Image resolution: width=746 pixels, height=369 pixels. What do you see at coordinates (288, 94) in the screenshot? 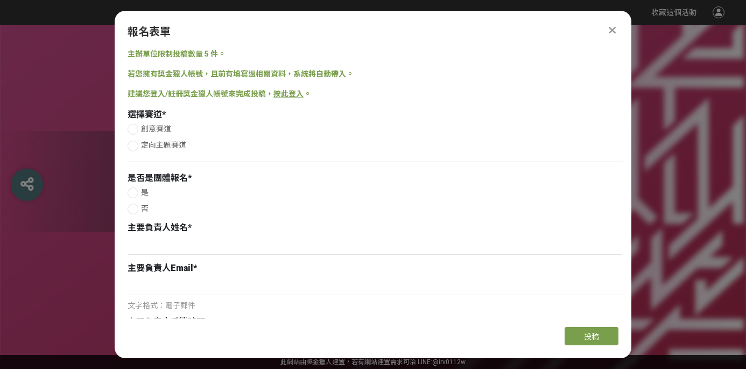
I see `a: 按此登入` at bounding box center [288, 94].